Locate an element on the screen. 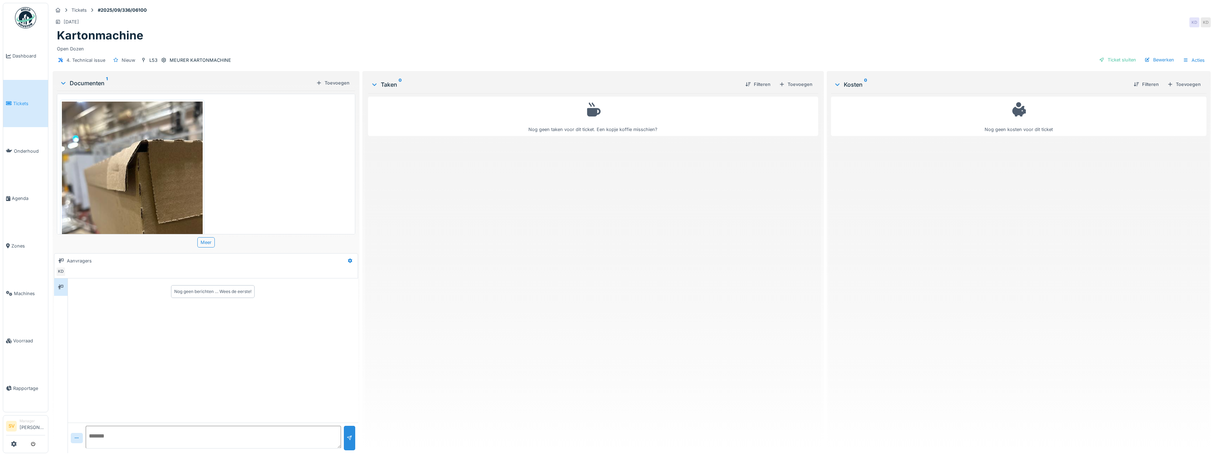  span: Tickets is located at coordinates (29, 103).